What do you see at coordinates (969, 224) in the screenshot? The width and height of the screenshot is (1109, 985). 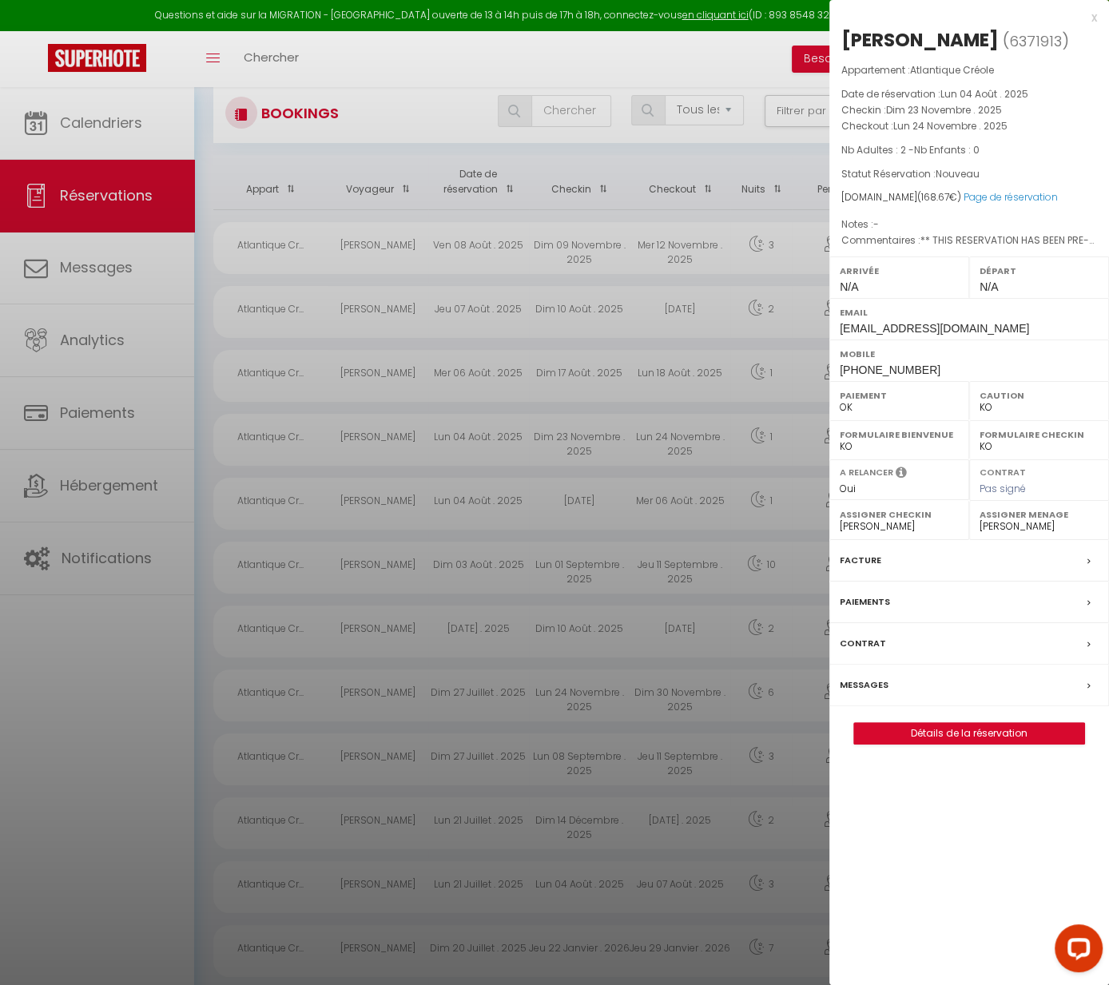 I see `p: Notes :` at bounding box center [969, 224].